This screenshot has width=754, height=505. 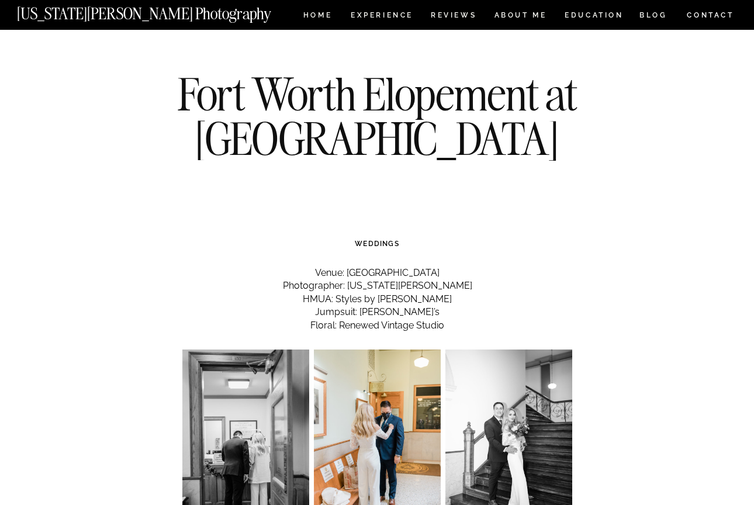 What do you see at coordinates (594, 16) in the screenshot?
I see `nav: EDUCATION` at bounding box center [594, 16].